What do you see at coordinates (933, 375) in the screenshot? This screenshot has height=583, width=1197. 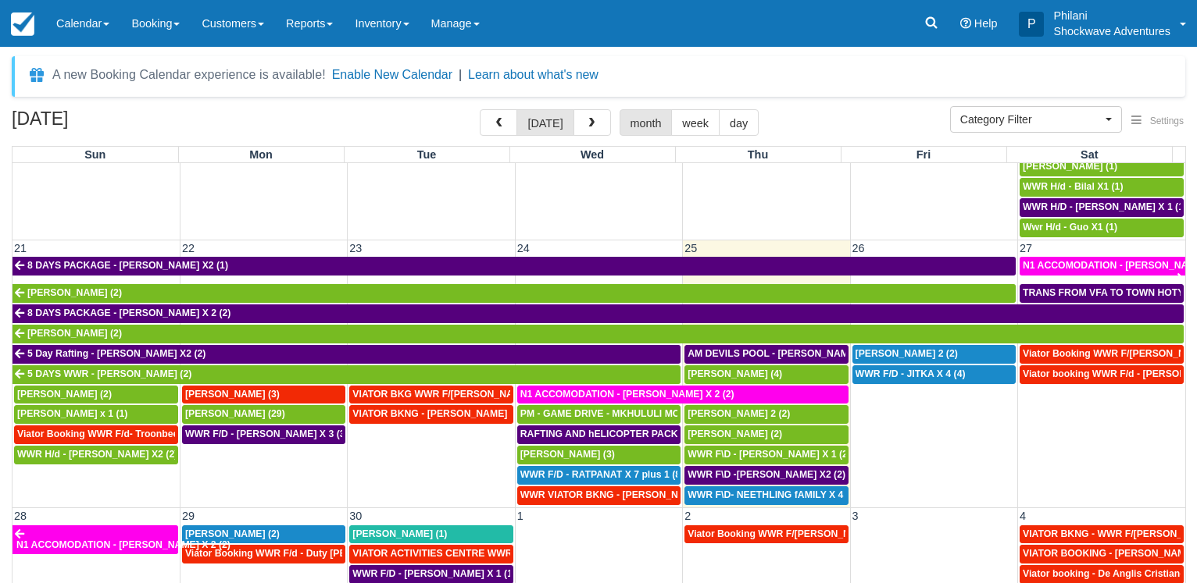 I see `a: WWR F/D - JITKA X 4 (4)` at bounding box center [933, 375].